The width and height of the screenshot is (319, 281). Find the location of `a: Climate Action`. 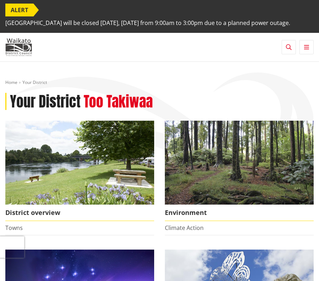

a: Climate Action is located at coordinates (184, 227).